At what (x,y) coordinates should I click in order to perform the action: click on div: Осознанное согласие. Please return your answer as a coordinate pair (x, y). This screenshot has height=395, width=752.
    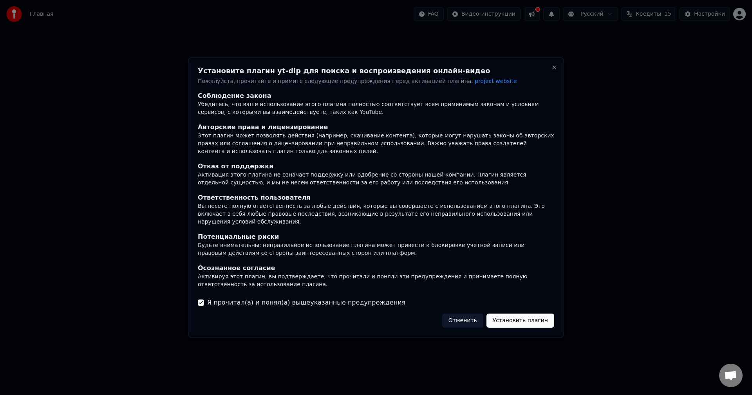
    Looking at the image, I should click on (376, 268).